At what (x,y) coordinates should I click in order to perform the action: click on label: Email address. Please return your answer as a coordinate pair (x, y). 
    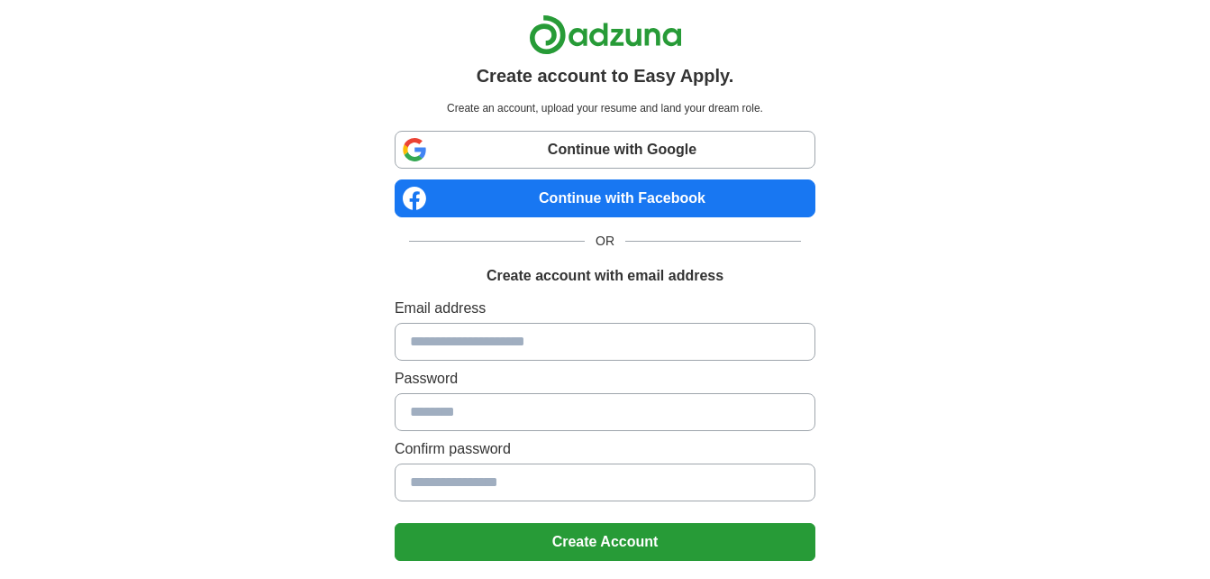
    Looking at the image, I should click on (605, 308).